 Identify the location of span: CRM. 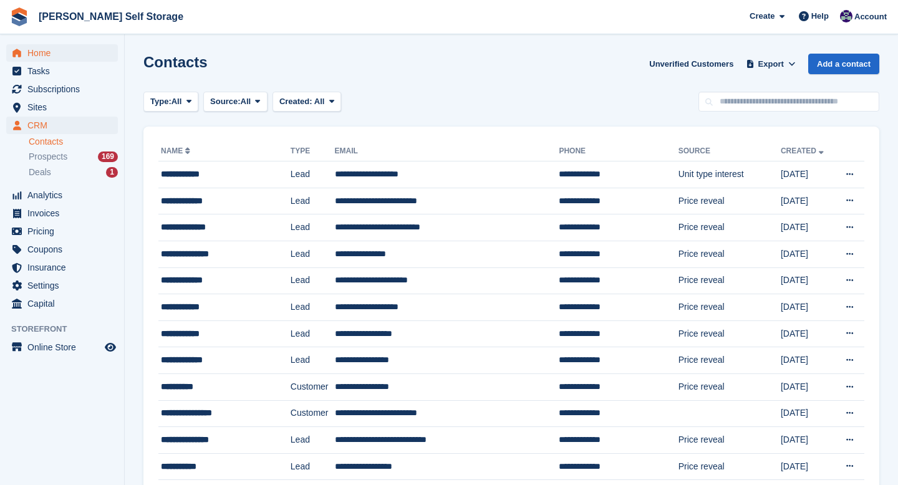
(65, 125).